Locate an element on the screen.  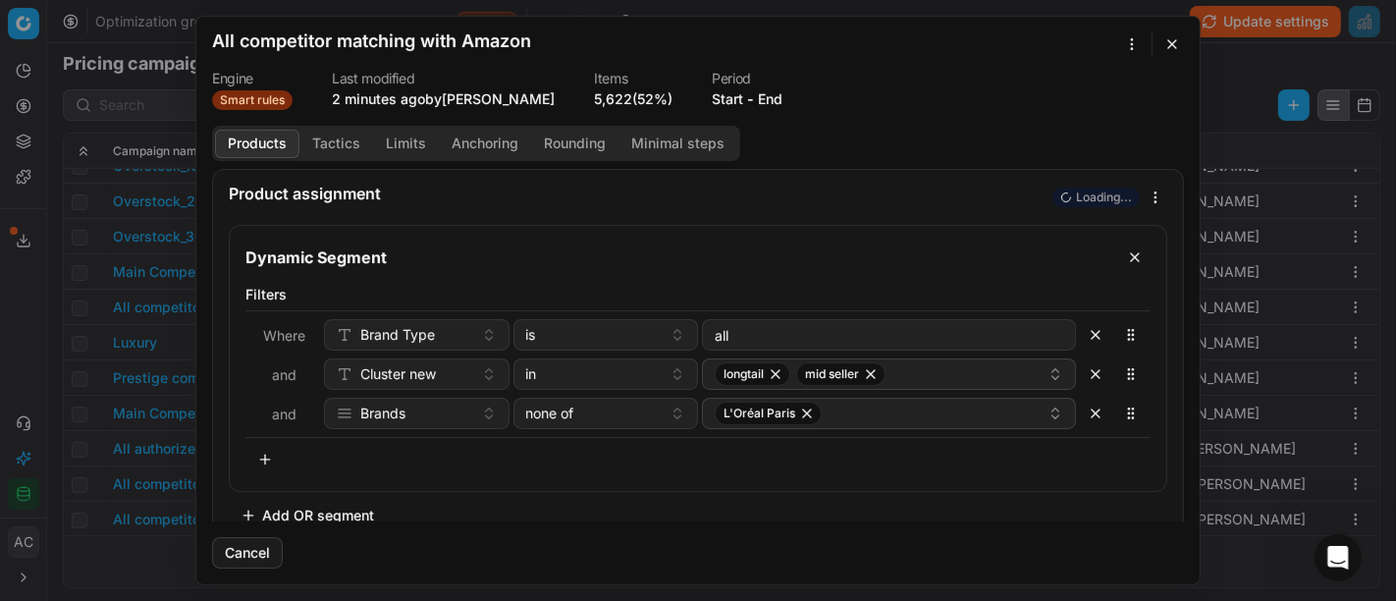
dt: Items is located at coordinates (633, 79).